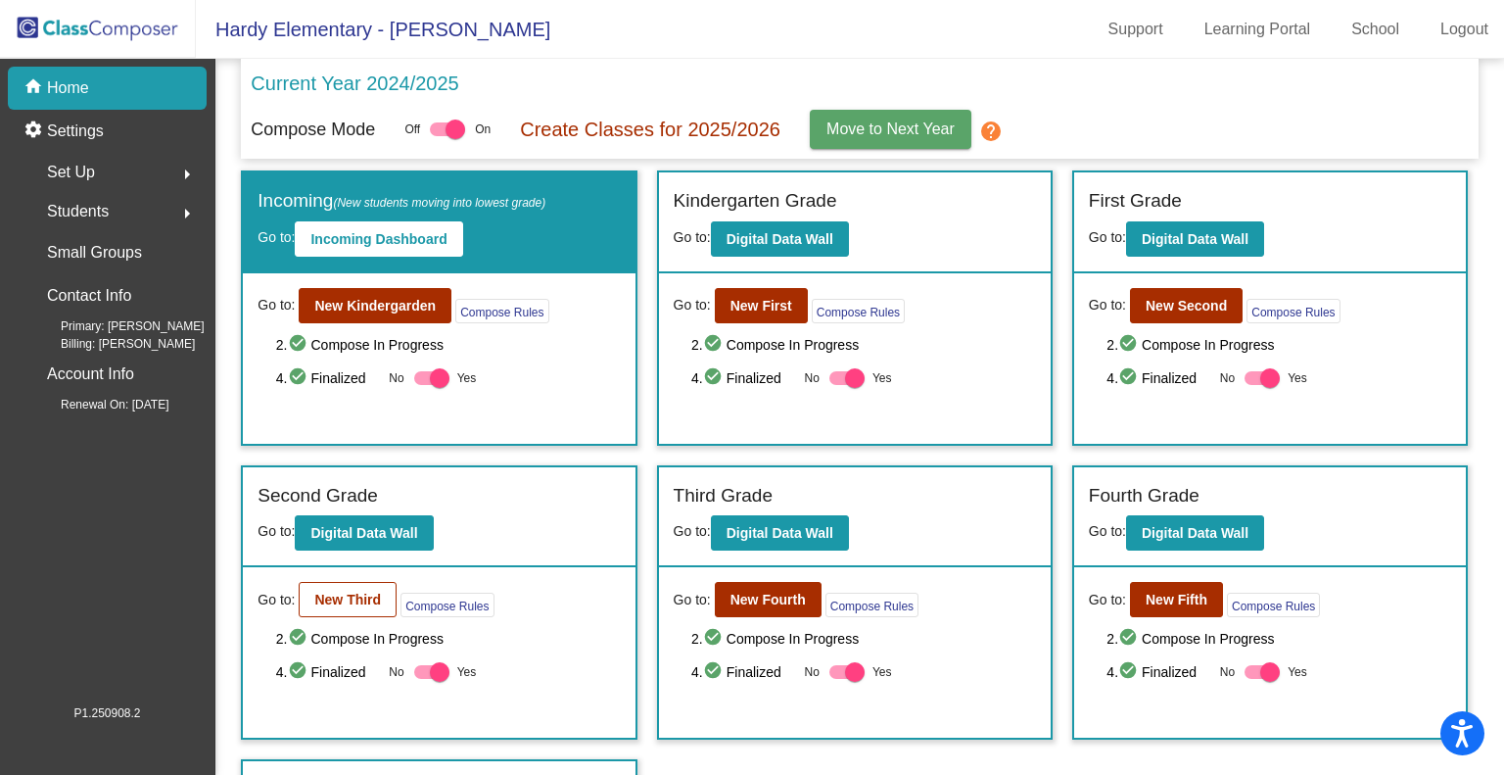 This screenshot has height=775, width=1504. I want to click on label: Third Grade, so click(723, 496).